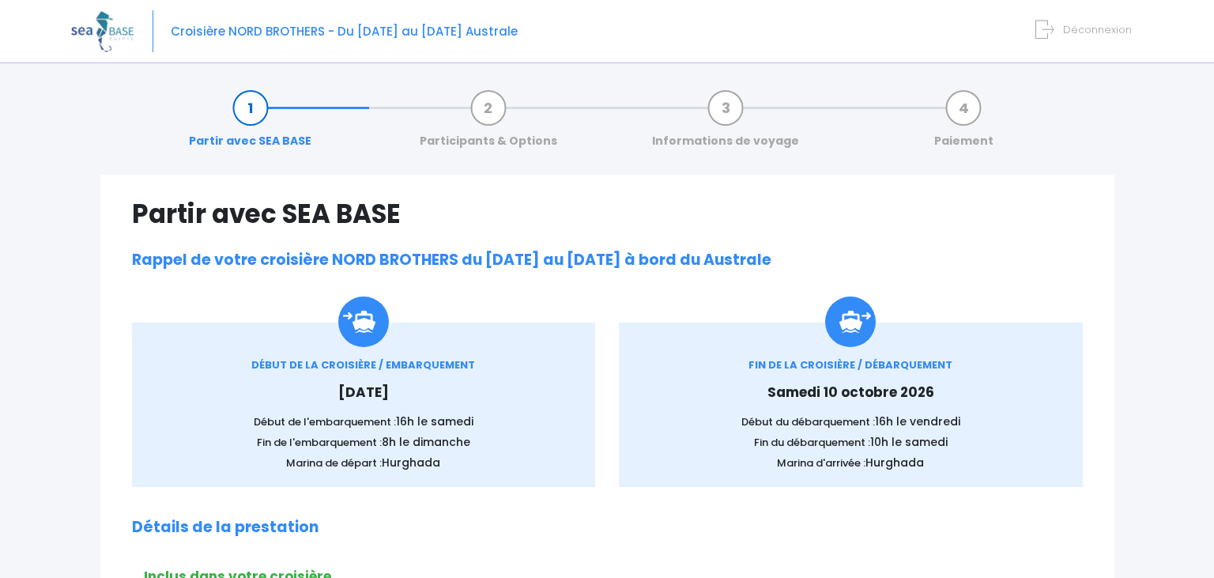 The image size is (1214, 578). What do you see at coordinates (364, 421) in the screenshot?
I see `p: Début de l'embarquement :` at bounding box center [364, 421].